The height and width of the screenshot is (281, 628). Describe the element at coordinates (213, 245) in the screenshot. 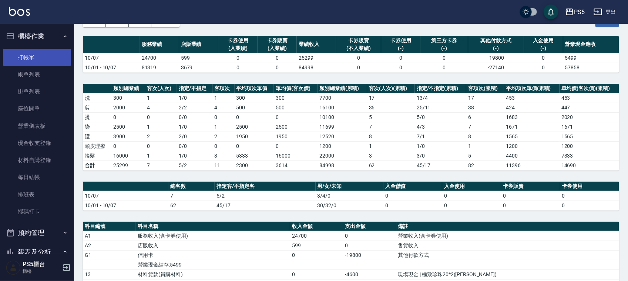

I see `td: 店販收入` at that location.